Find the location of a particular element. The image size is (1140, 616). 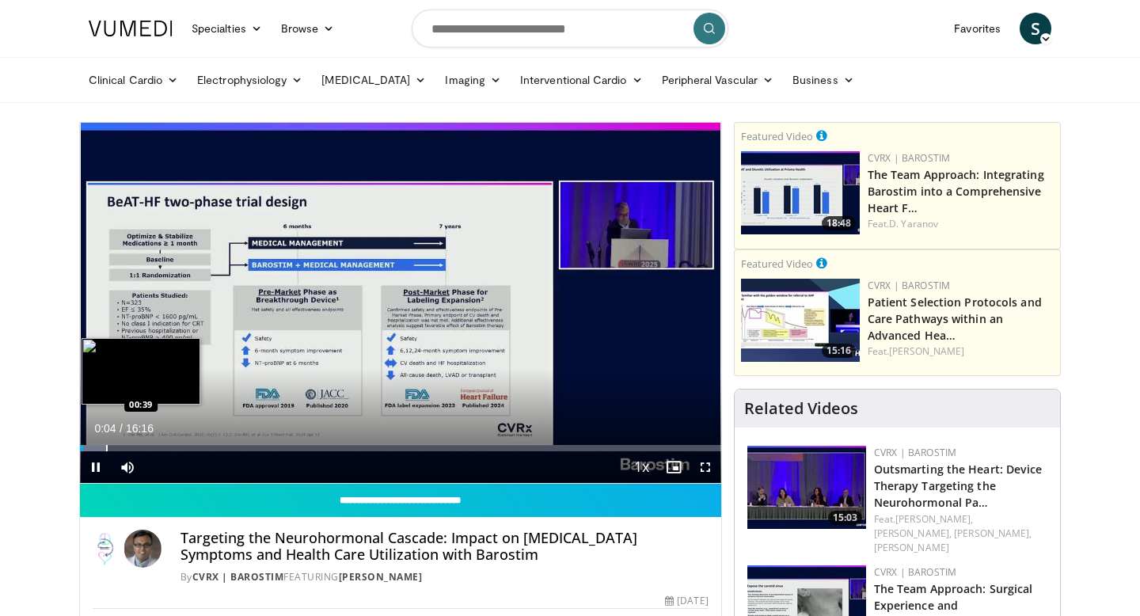

a: Patient Selection Protocols and Care Pathways within an Advanced Hea… is located at coordinates (955, 318).